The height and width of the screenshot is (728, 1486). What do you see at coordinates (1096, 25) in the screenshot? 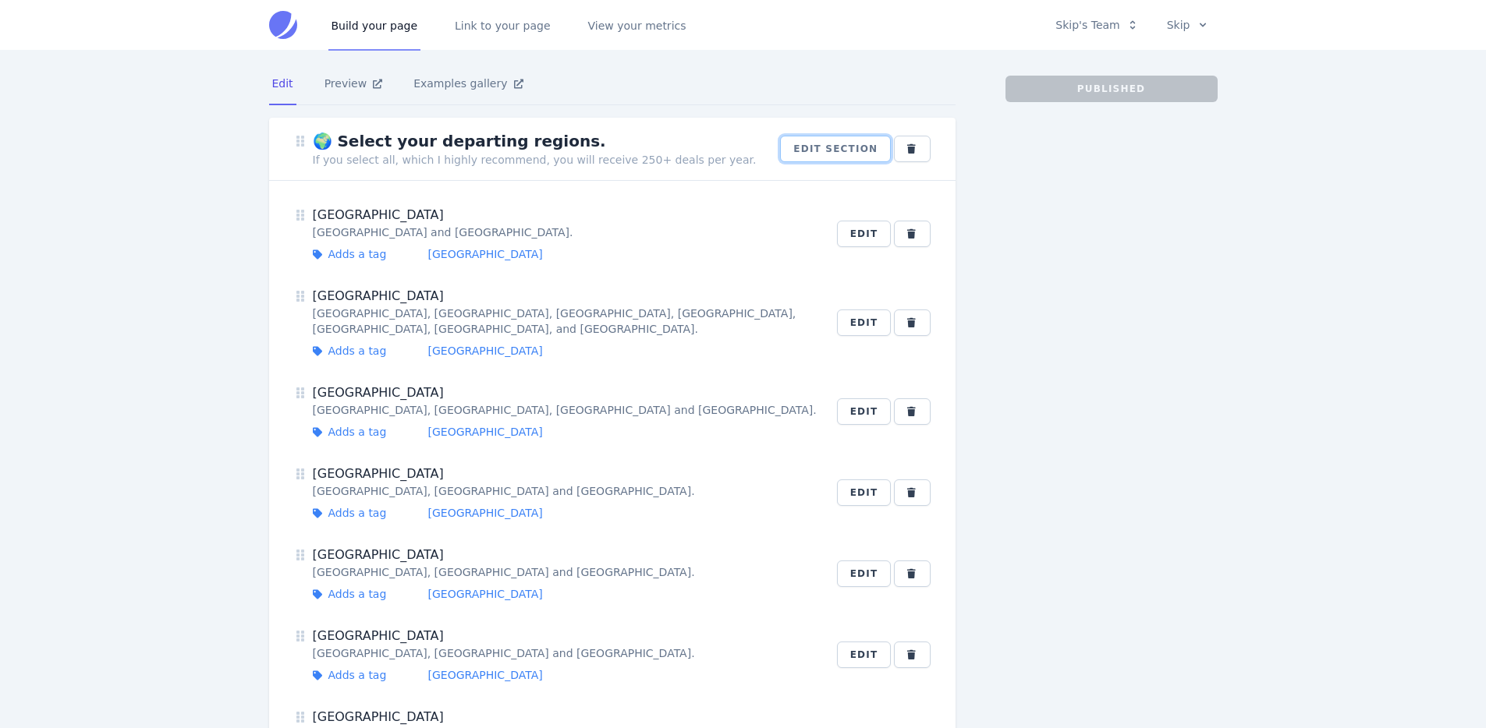
I see `button: Skip's Team` at bounding box center [1096, 25].